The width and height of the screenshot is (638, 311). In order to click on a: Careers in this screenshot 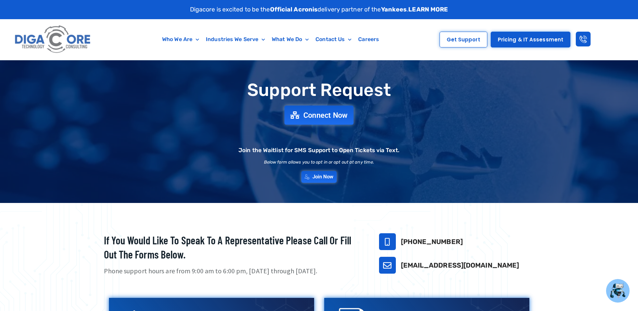, I will do `click(369, 39)`.